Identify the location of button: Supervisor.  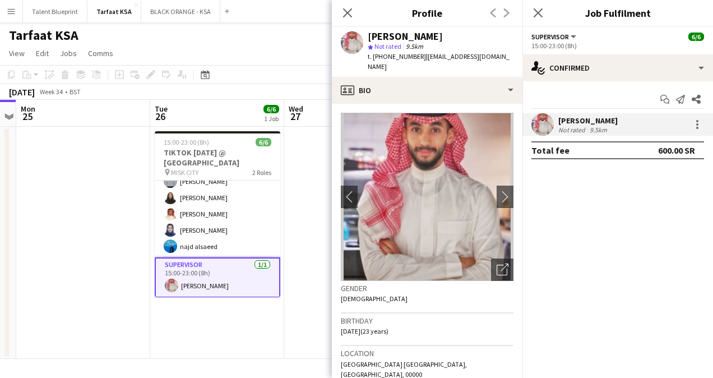
(554, 36).